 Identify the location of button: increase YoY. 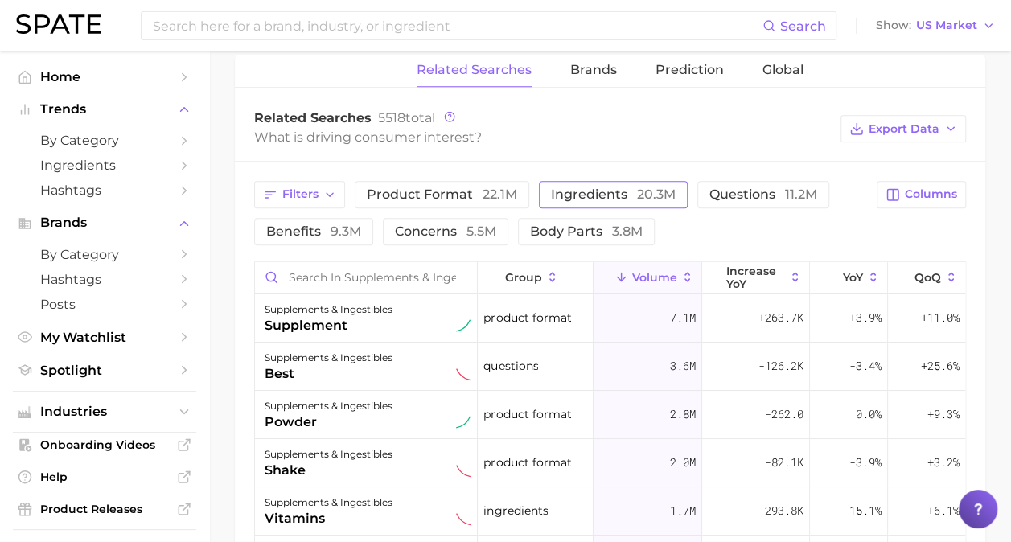
(756, 277).